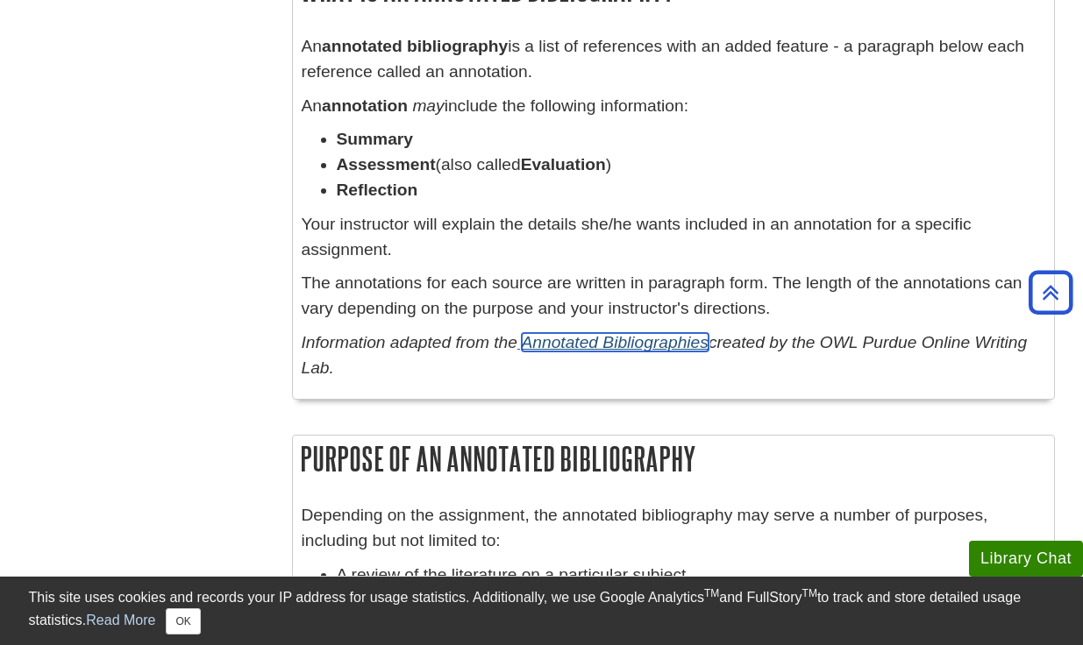  I want to click on button: Library Chat, so click(1026, 559).